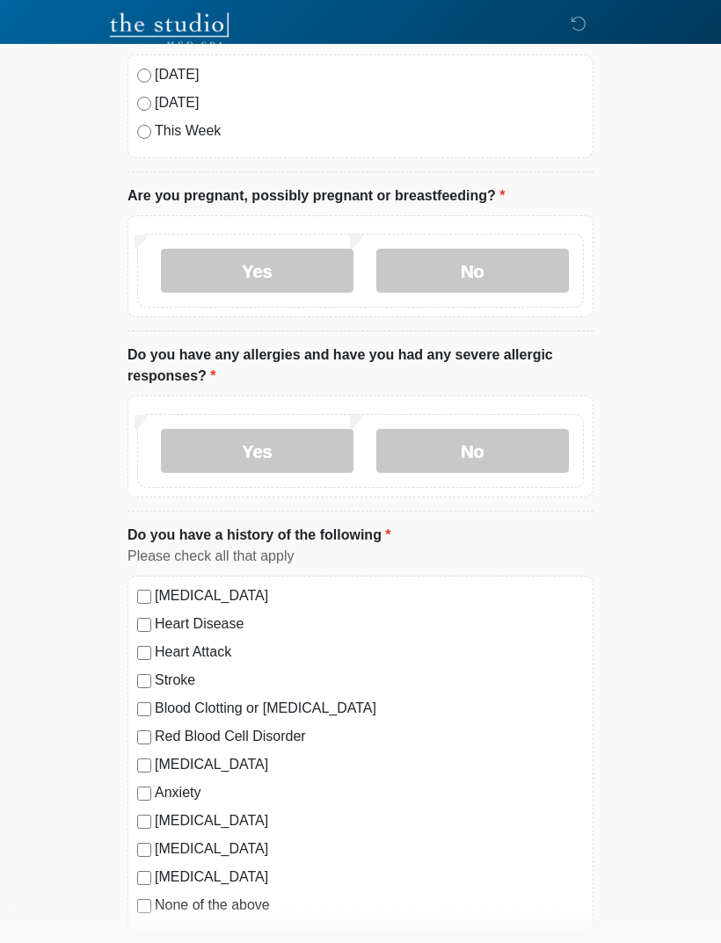 This screenshot has height=943, width=721. What do you see at coordinates (144, 654) in the screenshot?
I see `input: Heart Attack` at bounding box center [144, 654].